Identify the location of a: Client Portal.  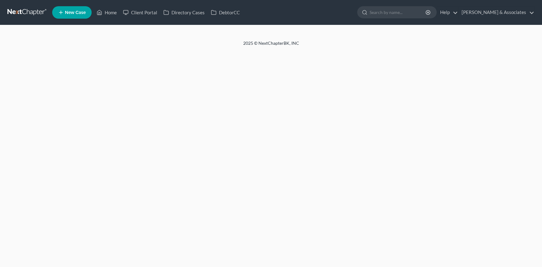
(140, 12).